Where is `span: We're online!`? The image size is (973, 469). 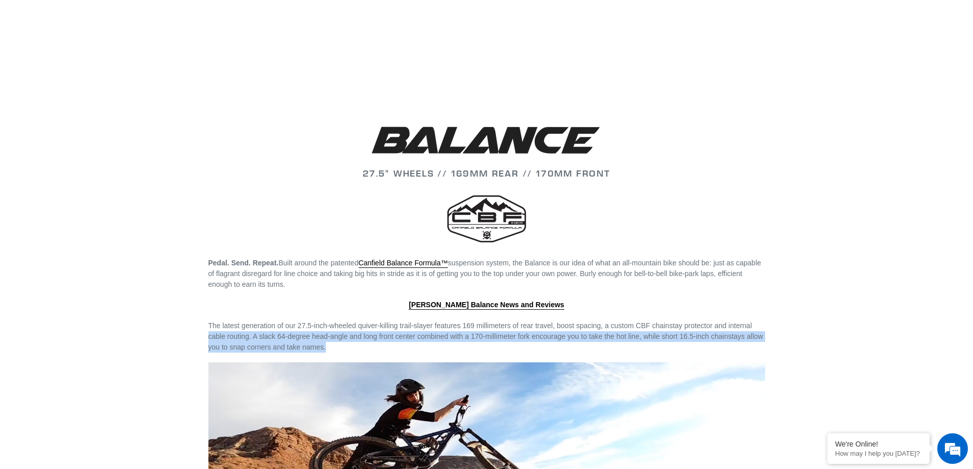 span: We're online! is located at coordinates (100, 180).